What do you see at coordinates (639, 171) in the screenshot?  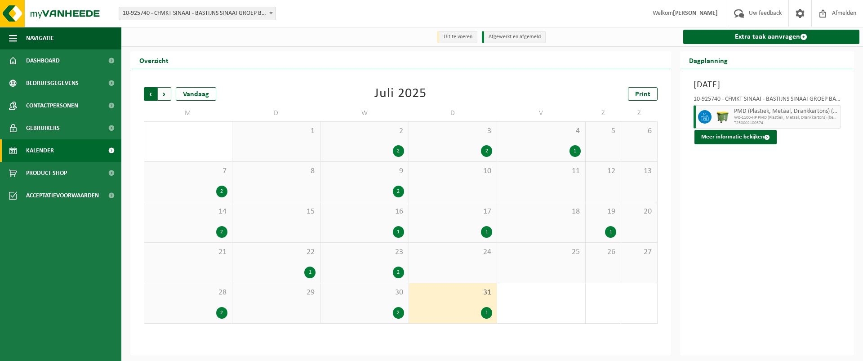 I see `span: 13` at bounding box center [639, 171].